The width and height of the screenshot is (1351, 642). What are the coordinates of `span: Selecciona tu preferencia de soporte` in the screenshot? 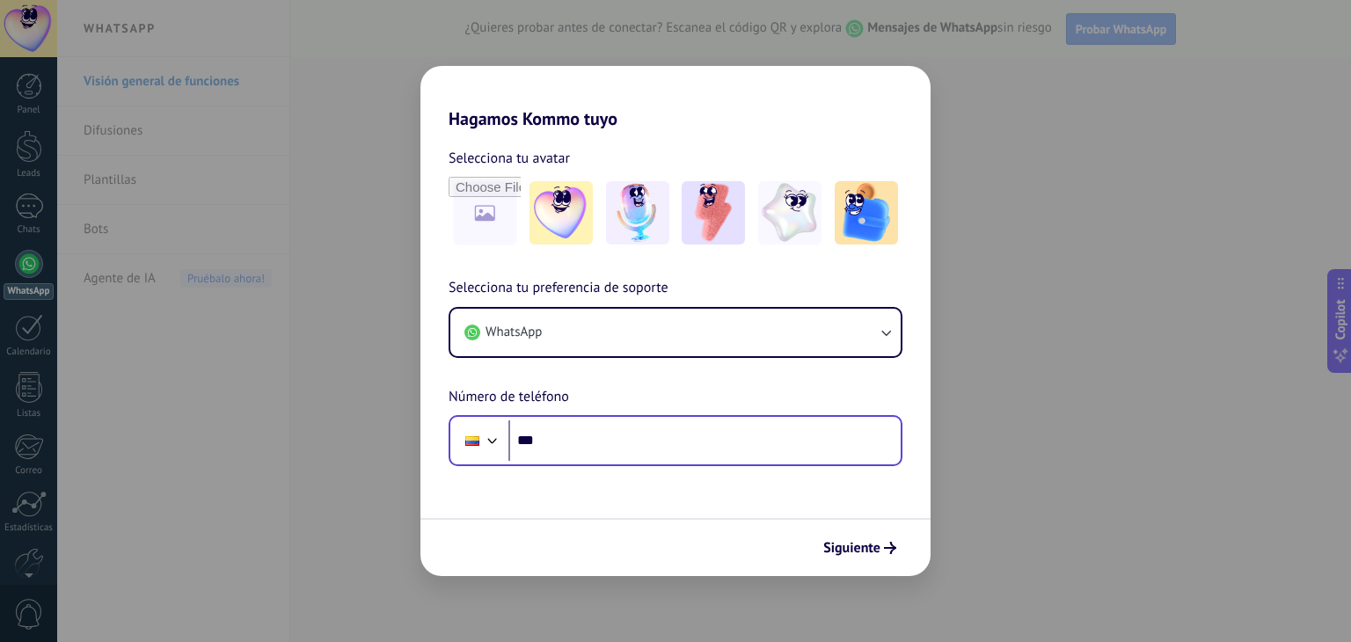 It's located at (559, 289).